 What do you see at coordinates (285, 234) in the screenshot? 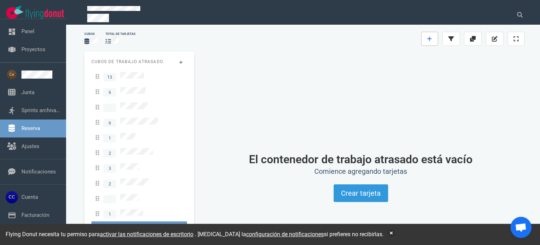
I see `font: configuración de notificaciones` at bounding box center [285, 234].